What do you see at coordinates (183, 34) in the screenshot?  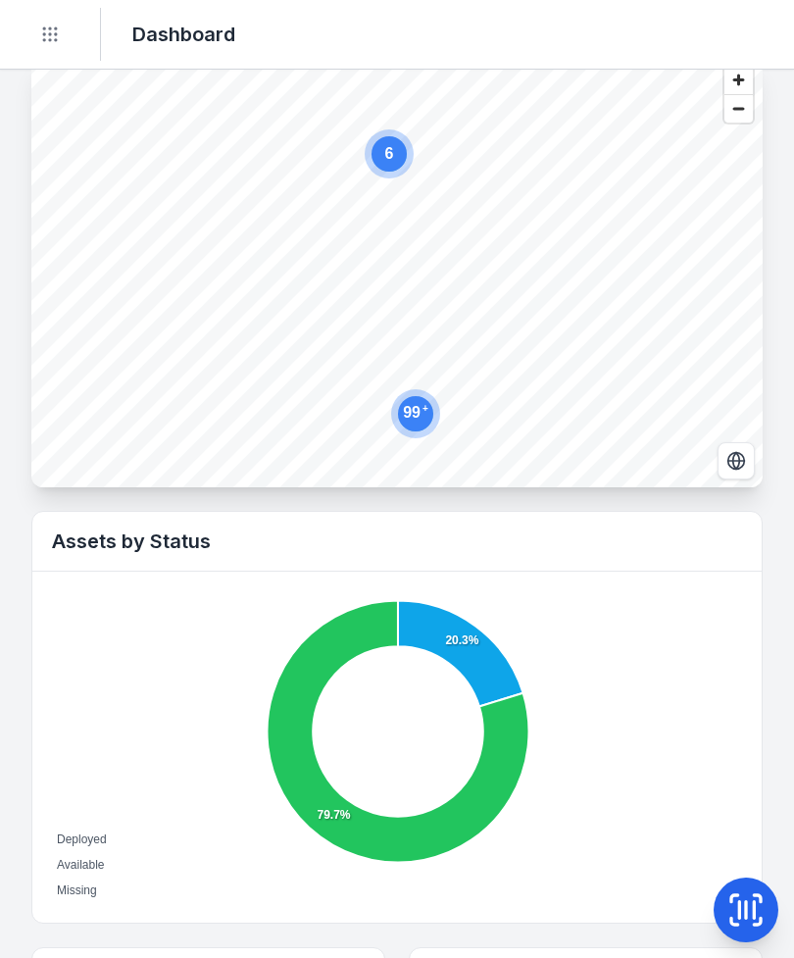 I see `h2: Dashboard` at bounding box center [183, 34].